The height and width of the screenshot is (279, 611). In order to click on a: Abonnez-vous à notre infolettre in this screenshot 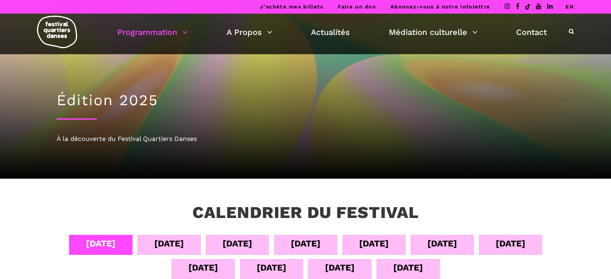, I will do `click(440, 6)`.